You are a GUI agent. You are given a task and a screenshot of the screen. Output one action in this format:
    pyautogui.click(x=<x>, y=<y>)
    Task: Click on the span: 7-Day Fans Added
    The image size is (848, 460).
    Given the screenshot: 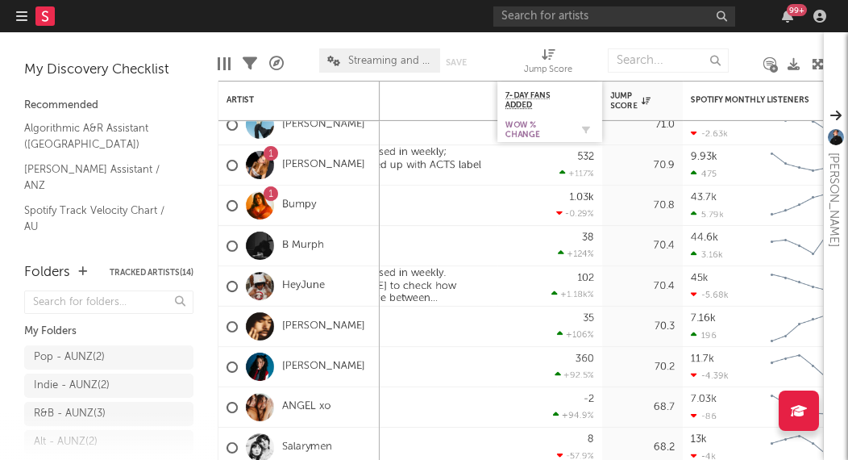 What is the action you would take?
    pyautogui.click(x=538, y=100)
    